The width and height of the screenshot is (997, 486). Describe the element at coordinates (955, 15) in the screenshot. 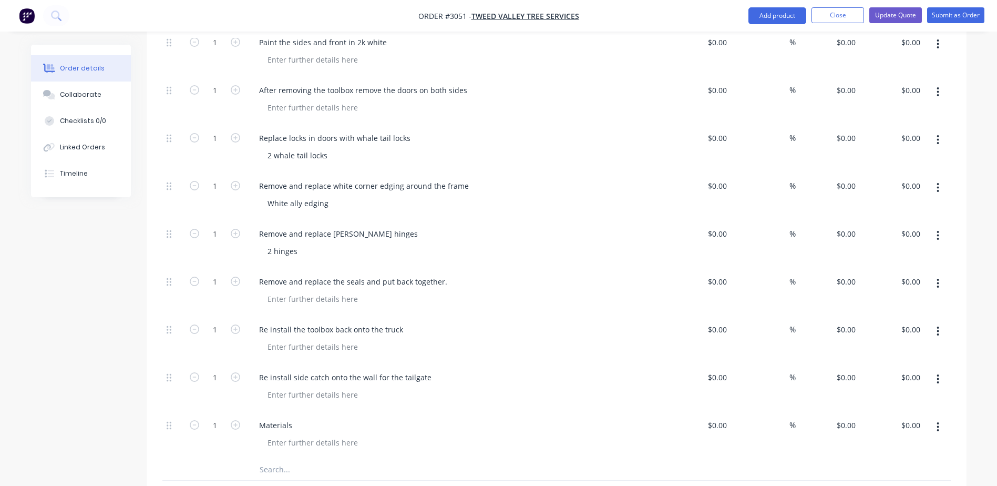

I see `button: Submit as Order` at that location.